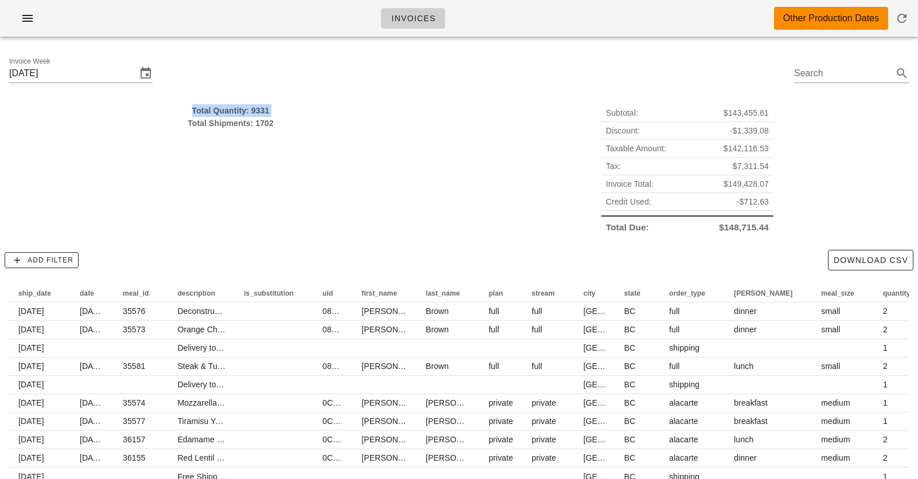 The width and height of the screenshot is (918, 479). Describe the element at coordinates (628, 202) in the screenshot. I see `span: Credit Used:` at that location.